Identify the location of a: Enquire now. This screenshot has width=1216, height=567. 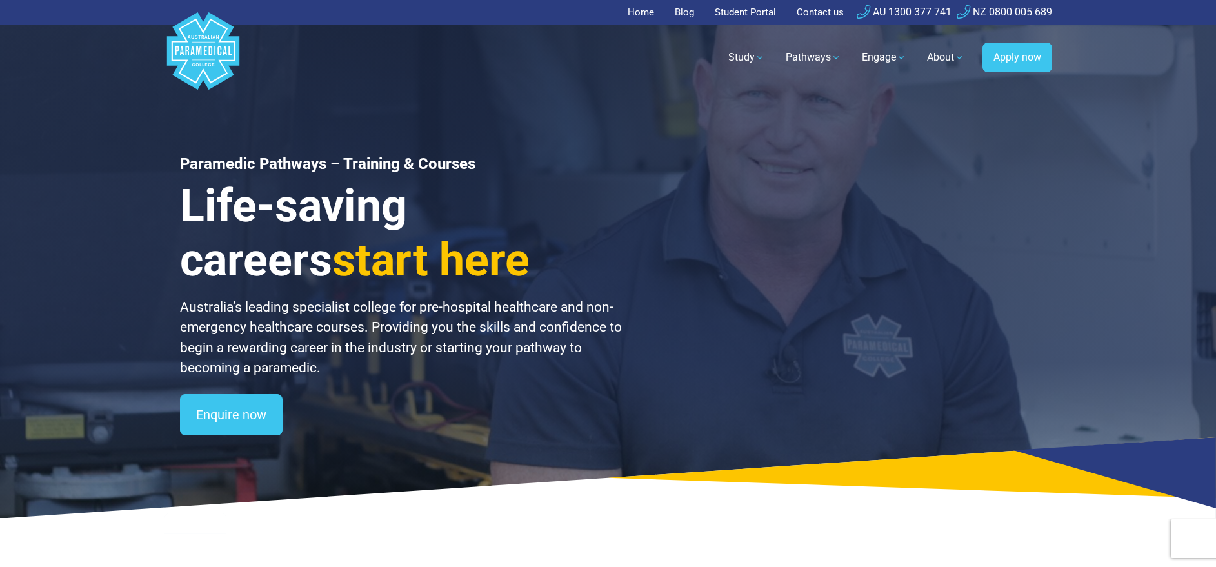
(231, 415).